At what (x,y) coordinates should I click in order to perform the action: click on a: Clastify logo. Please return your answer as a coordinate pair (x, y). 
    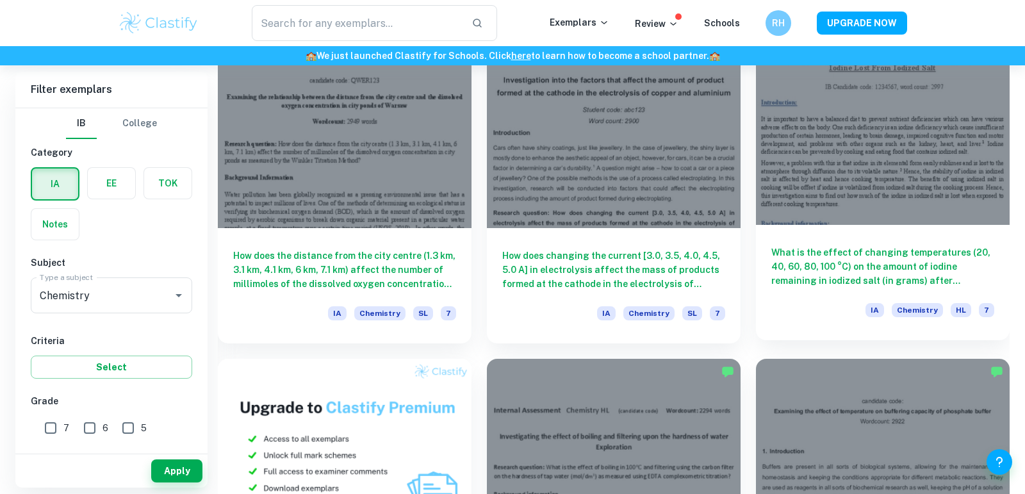
    Looking at the image, I should click on (158, 23).